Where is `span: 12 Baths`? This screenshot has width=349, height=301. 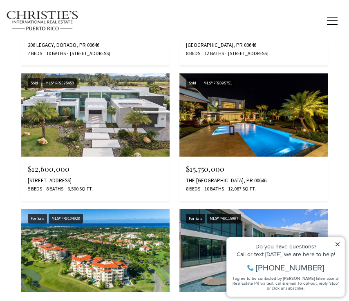 span: 12 Baths is located at coordinates (213, 53).